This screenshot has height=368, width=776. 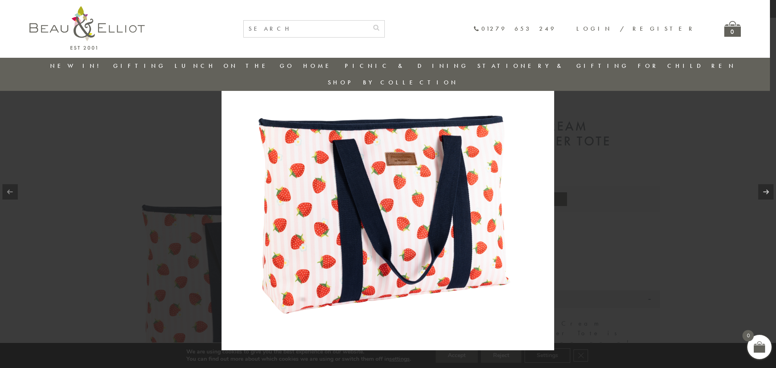 What do you see at coordinates (77, 66) in the screenshot?
I see `a: New in!` at bounding box center [77, 66].